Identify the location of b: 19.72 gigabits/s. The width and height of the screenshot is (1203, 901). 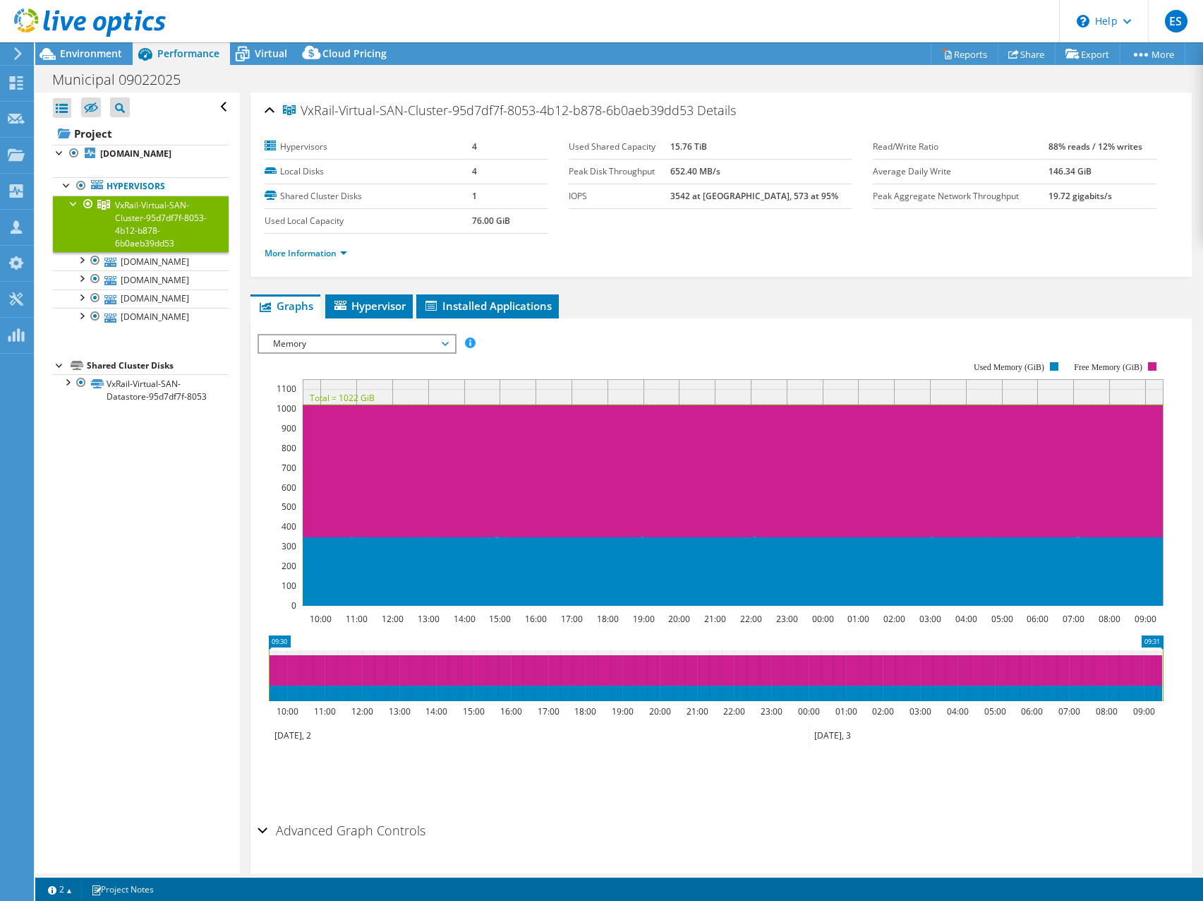
(1081, 196).